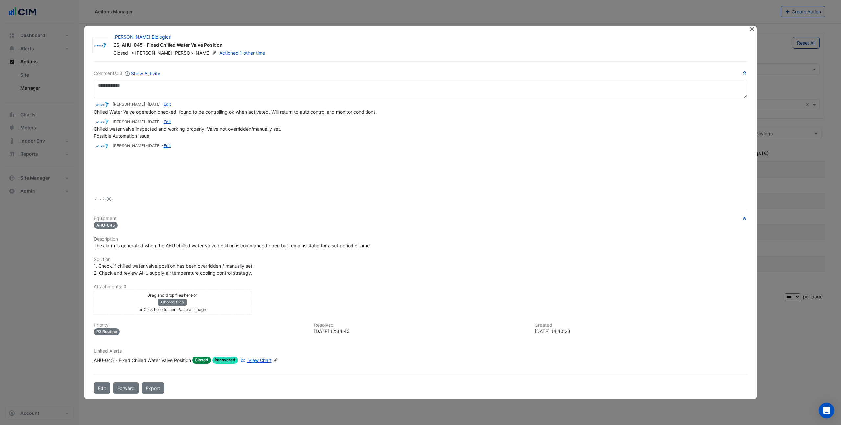 This screenshot has width=841, height=425. What do you see at coordinates (106, 225) in the screenshot?
I see `span: AHU-045` at bounding box center [106, 225].